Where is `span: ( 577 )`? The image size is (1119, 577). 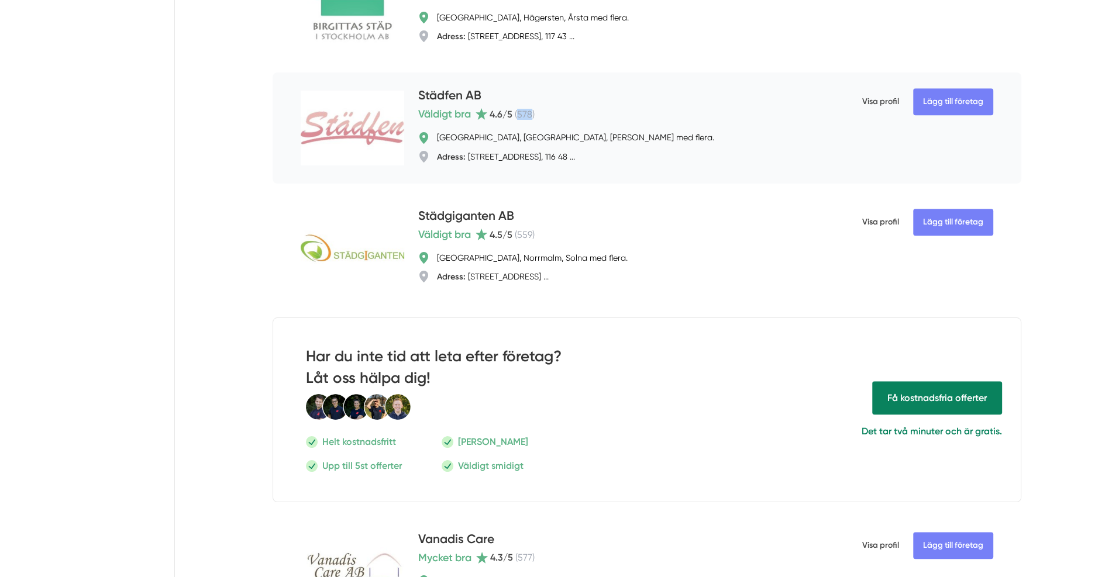
span: ( 577 ) is located at coordinates (525, 557).